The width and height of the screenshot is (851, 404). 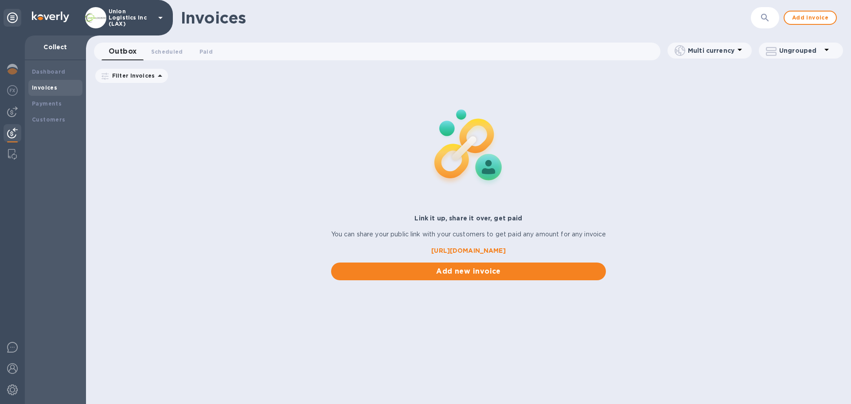 I want to click on span: Add new invoice, so click(x=468, y=271).